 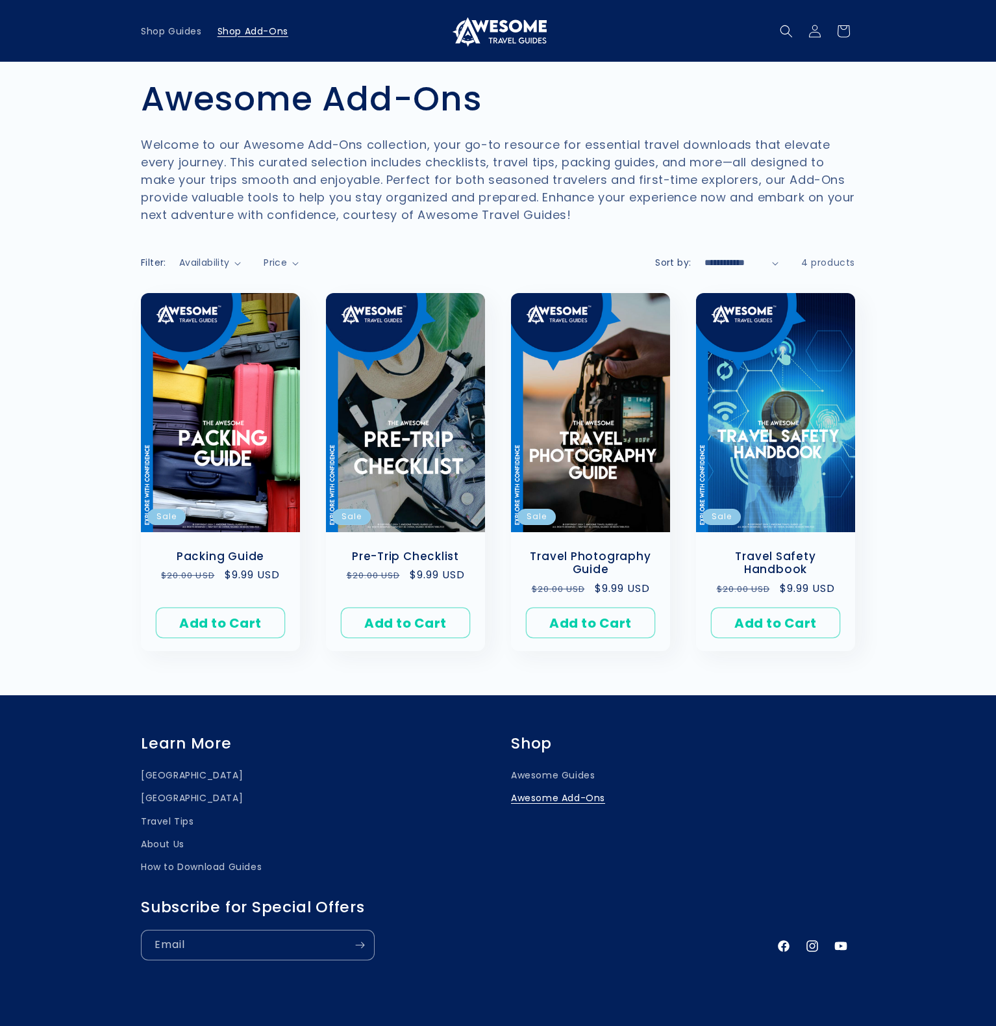 What do you see at coordinates (210, 262) in the screenshot?
I see `summary: Availability (0 selected)` at bounding box center [210, 262].